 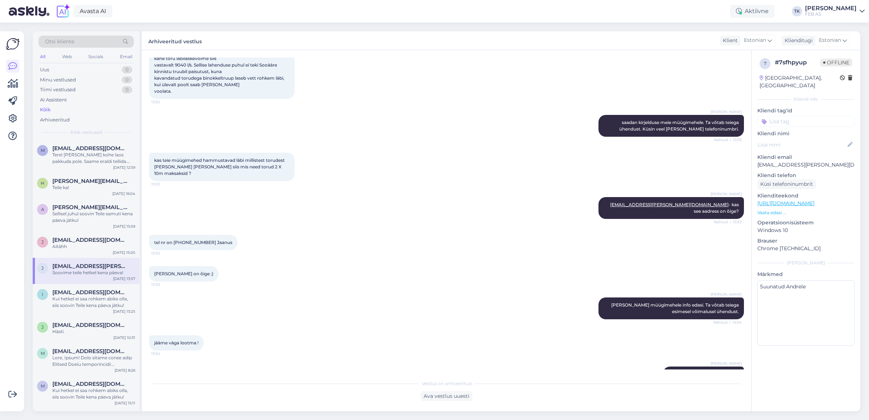 What do you see at coordinates (675, 208) in the screenshot?
I see `span: - kas see aadress on õige?` at bounding box center [675, 208].